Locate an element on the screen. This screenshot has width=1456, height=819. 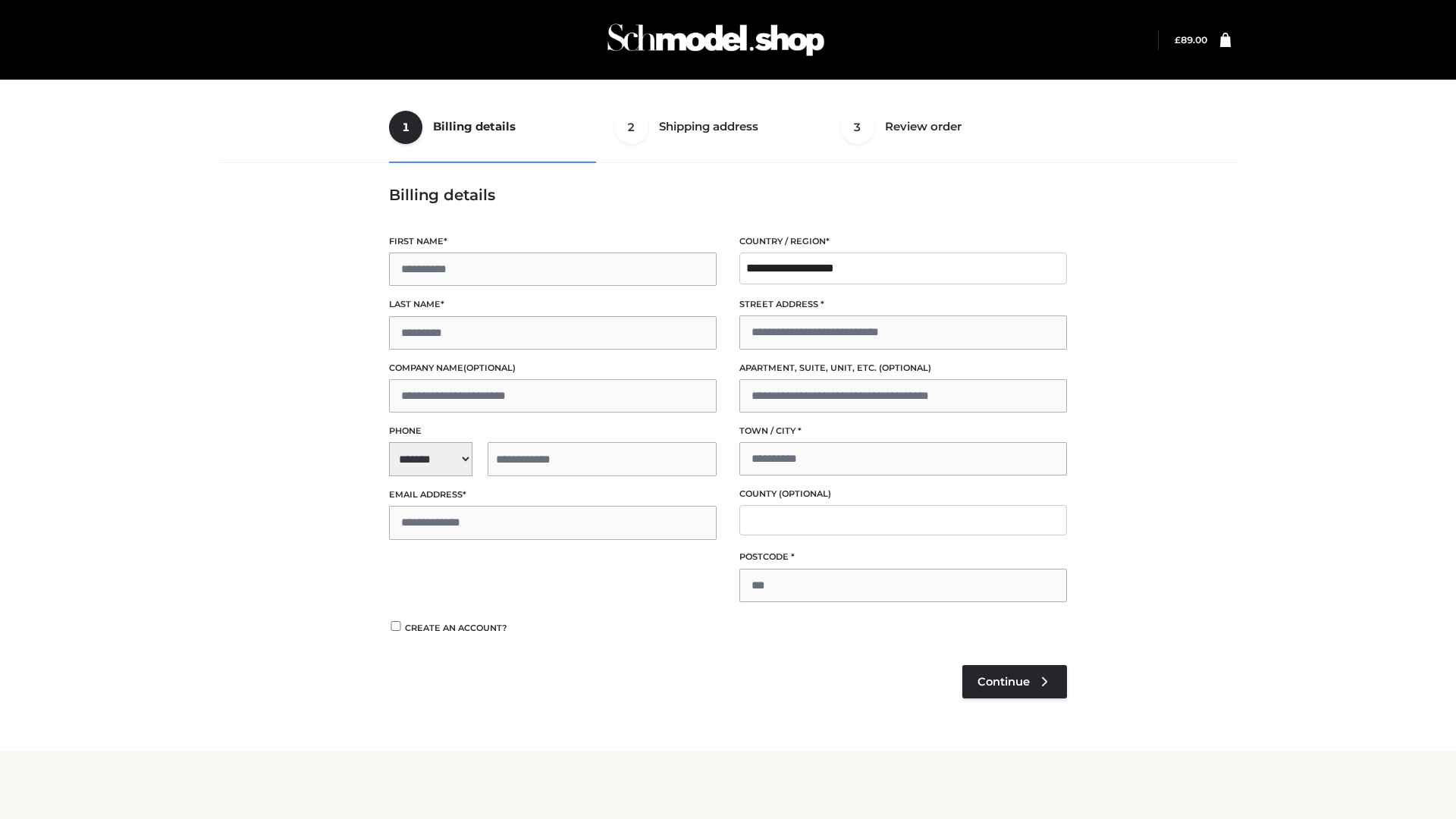
img: Schmodel Admin 964 is located at coordinates (716, 39).